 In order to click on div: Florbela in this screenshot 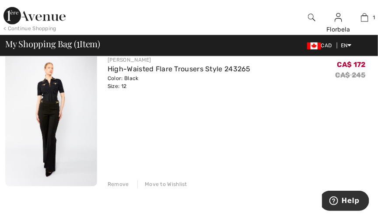, I will do `click(339, 29)`.